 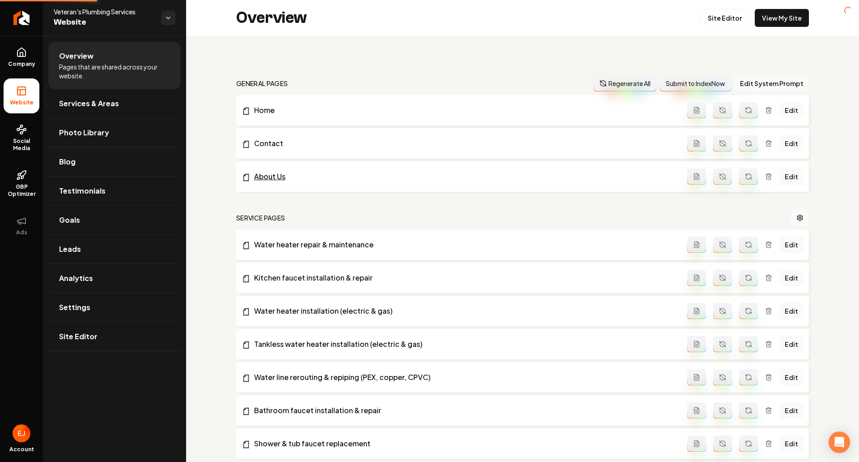 What do you see at coordinates (465, 278) in the screenshot?
I see `a: Kitchen faucet installation & repair` at bounding box center [465, 278].